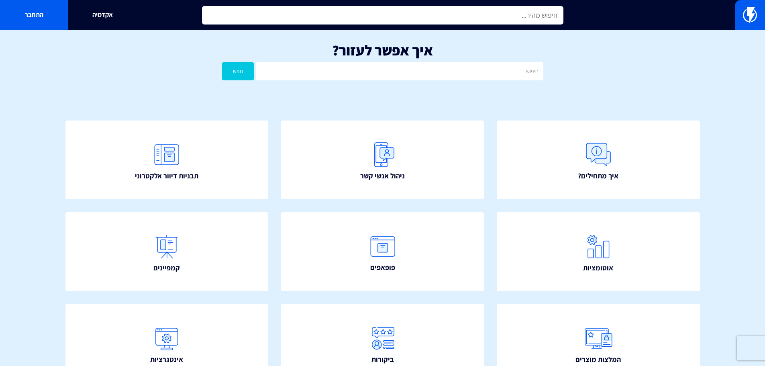  Describe the element at coordinates (383, 251) in the screenshot. I see `a: פופאפים` at that location.